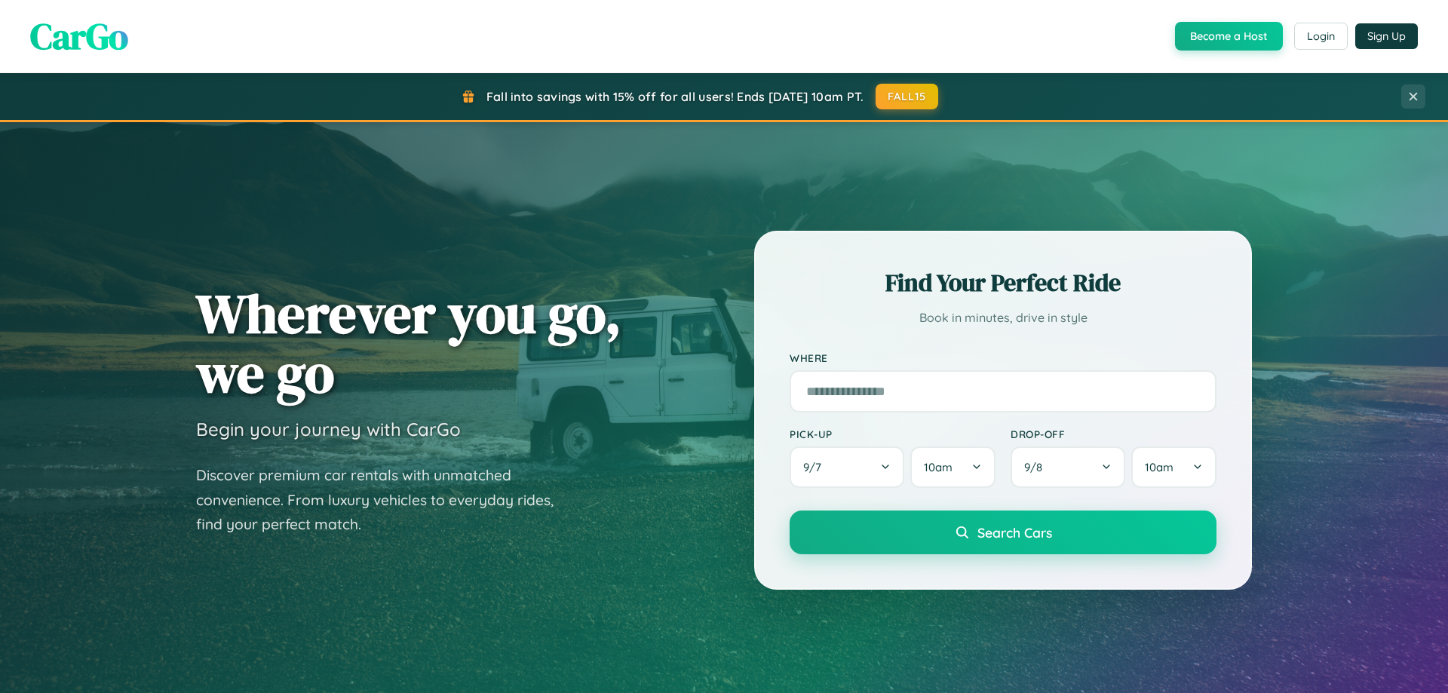 The height and width of the screenshot is (693, 1448). What do you see at coordinates (1068, 467) in the screenshot?
I see `button: 9/8` at bounding box center [1068, 467].